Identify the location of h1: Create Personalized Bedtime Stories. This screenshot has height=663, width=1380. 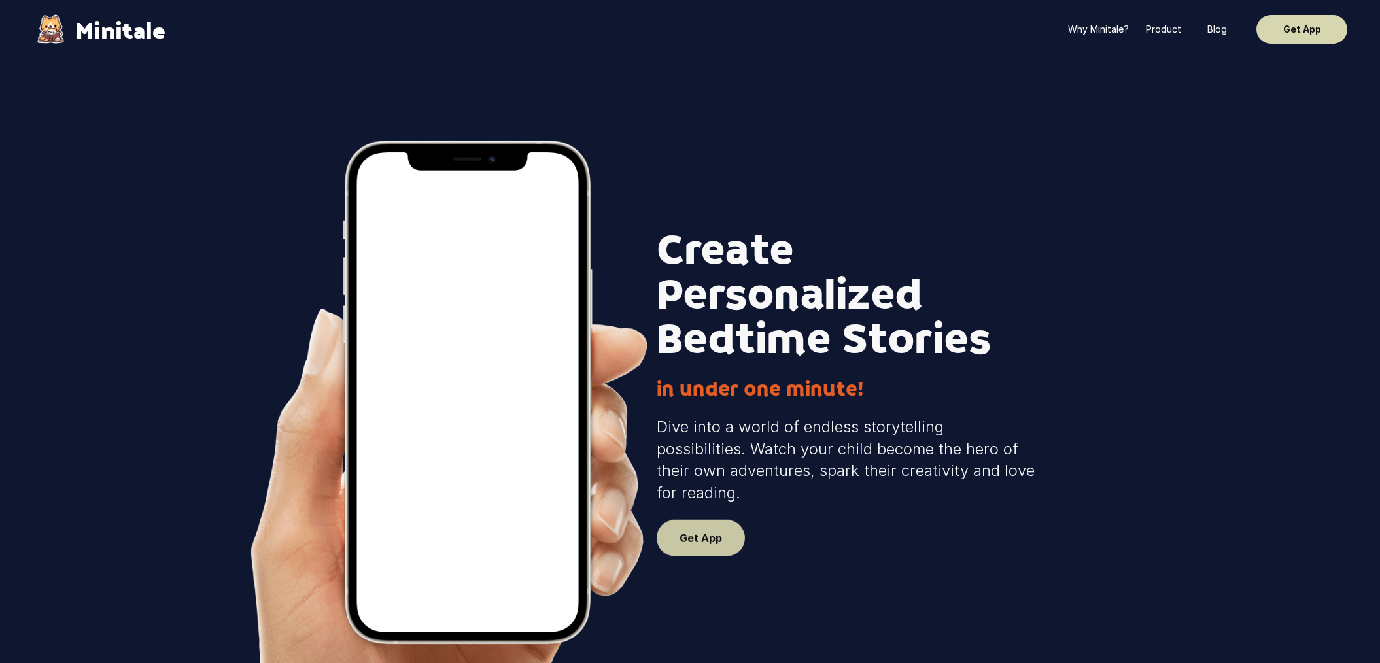
(847, 295).